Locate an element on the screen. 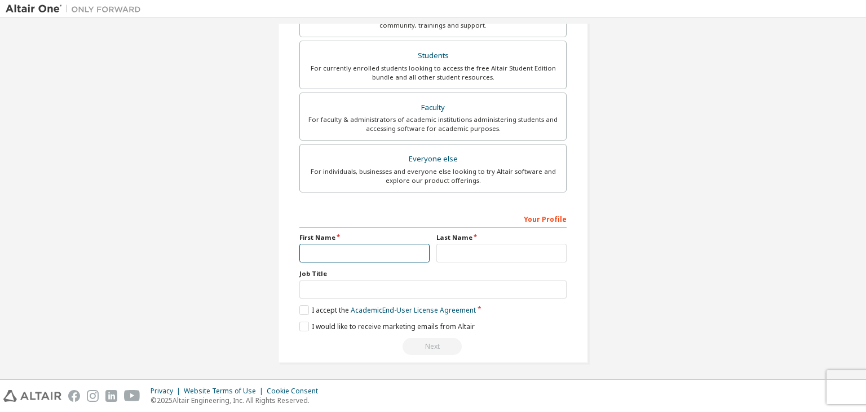 The height and width of the screenshot is (412, 866). label: Job Title is located at coordinates (433, 273).